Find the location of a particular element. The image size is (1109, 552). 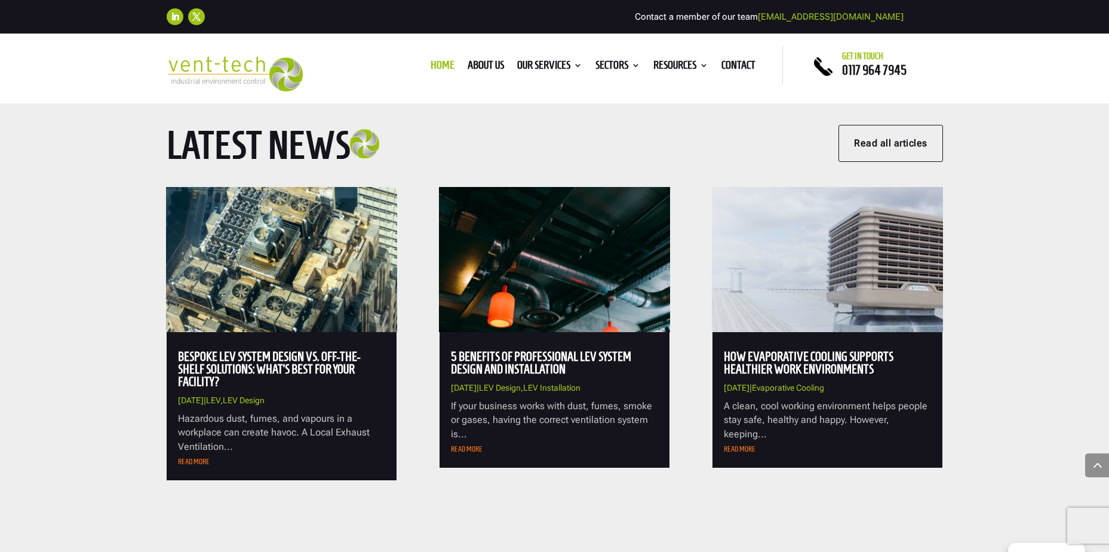

span: Get in touch is located at coordinates (862, 56).